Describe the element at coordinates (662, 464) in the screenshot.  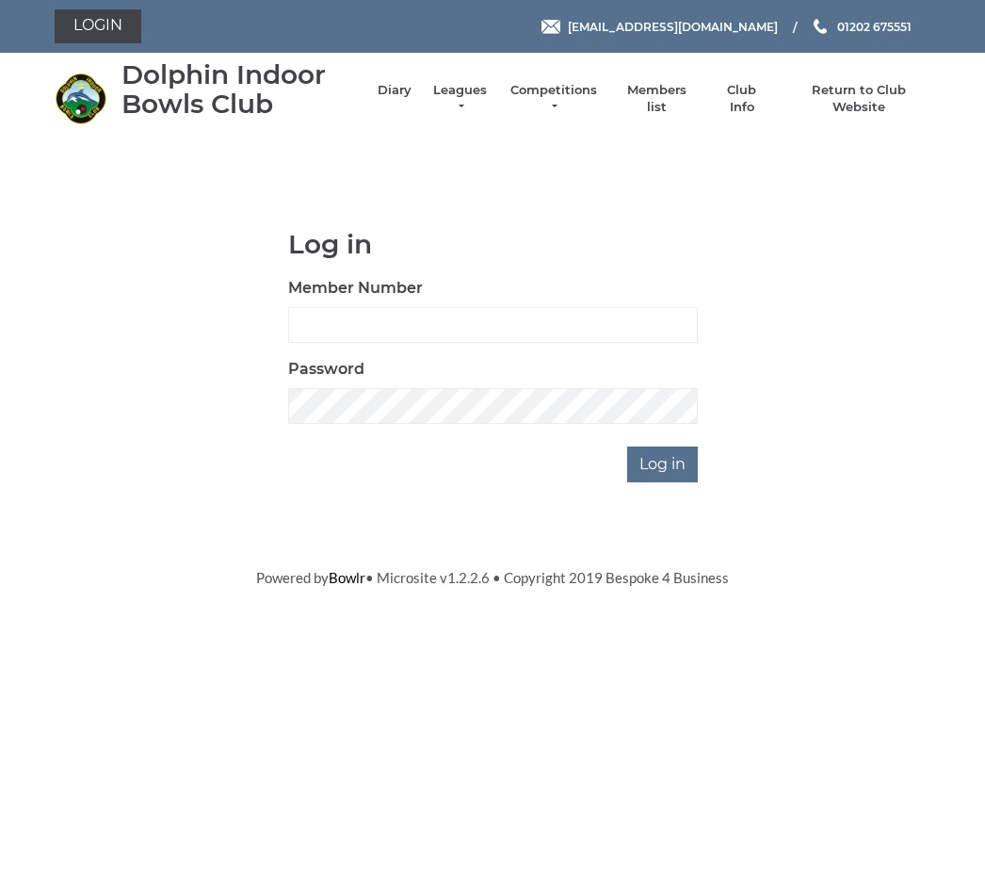
I see `input: Log in` at that location.